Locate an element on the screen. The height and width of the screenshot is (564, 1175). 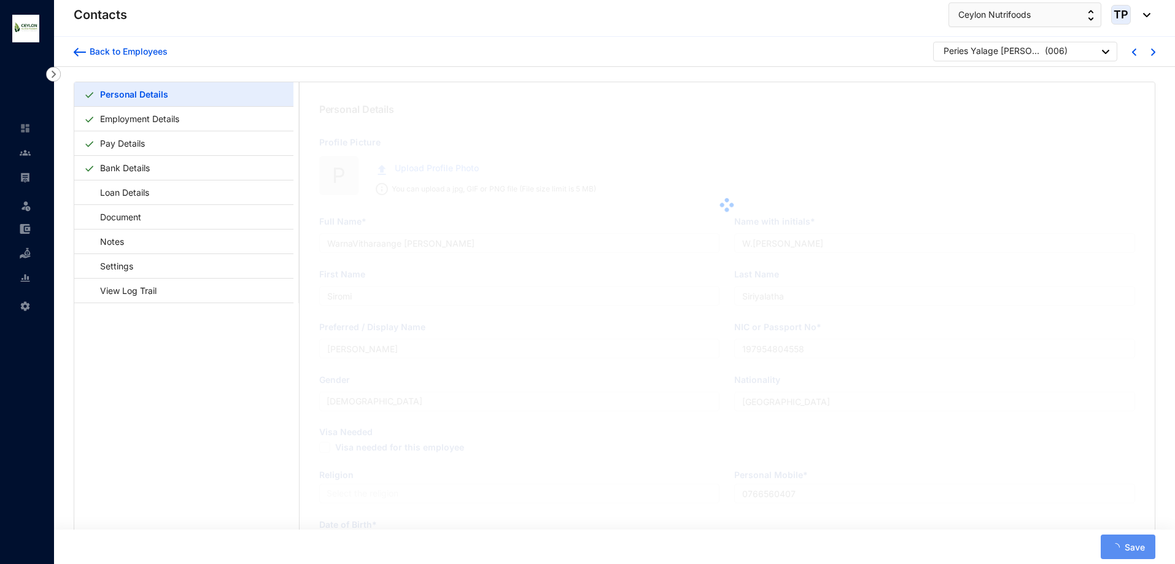
a: Pay Details is located at coordinates (122, 143).